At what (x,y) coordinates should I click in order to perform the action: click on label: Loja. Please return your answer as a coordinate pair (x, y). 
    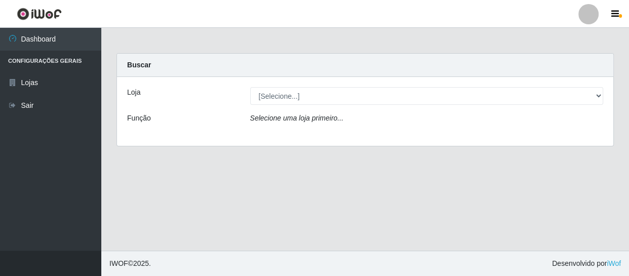
    Looking at the image, I should click on (134, 92).